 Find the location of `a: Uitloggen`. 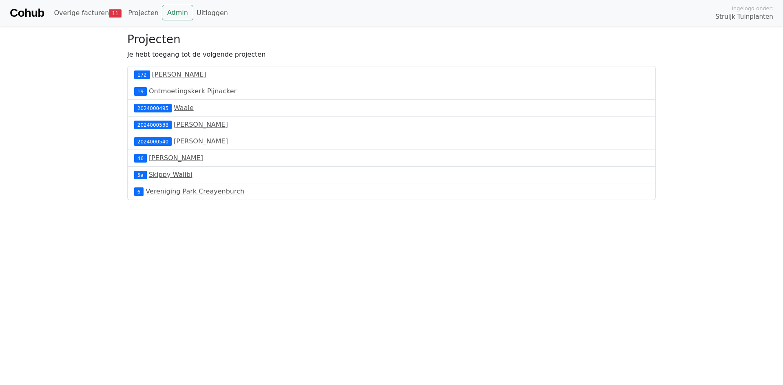

a: Uitloggen is located at coordinates (212, 13).